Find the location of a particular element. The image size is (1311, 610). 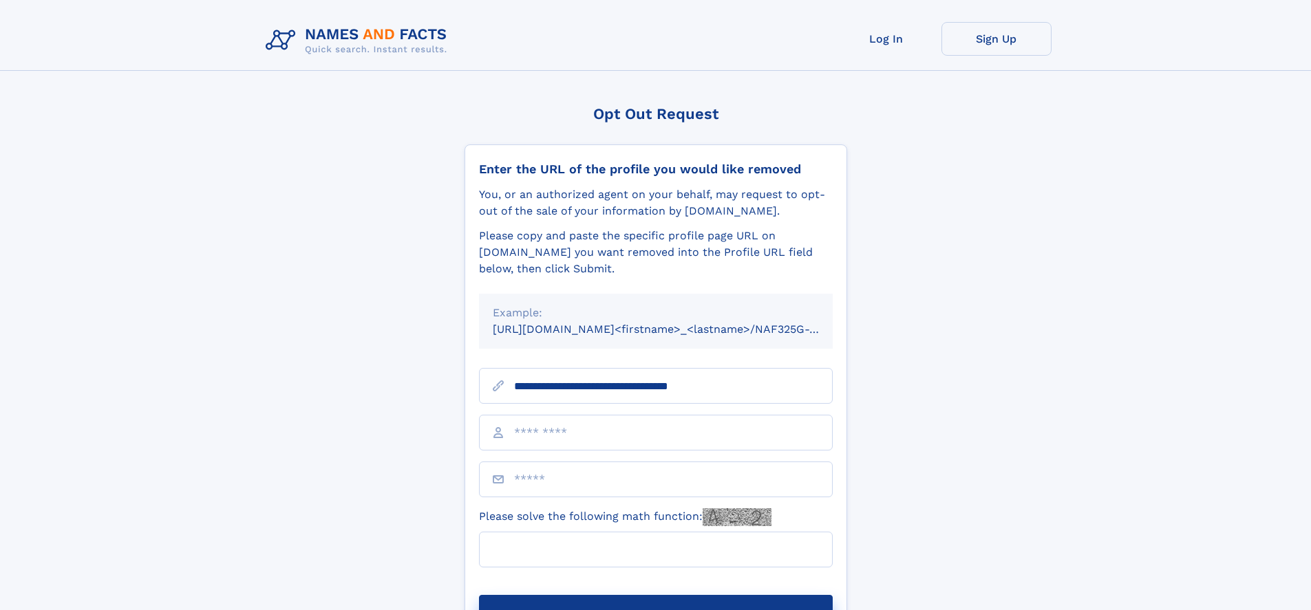

a: Log In is located at coordinates (886, 39).